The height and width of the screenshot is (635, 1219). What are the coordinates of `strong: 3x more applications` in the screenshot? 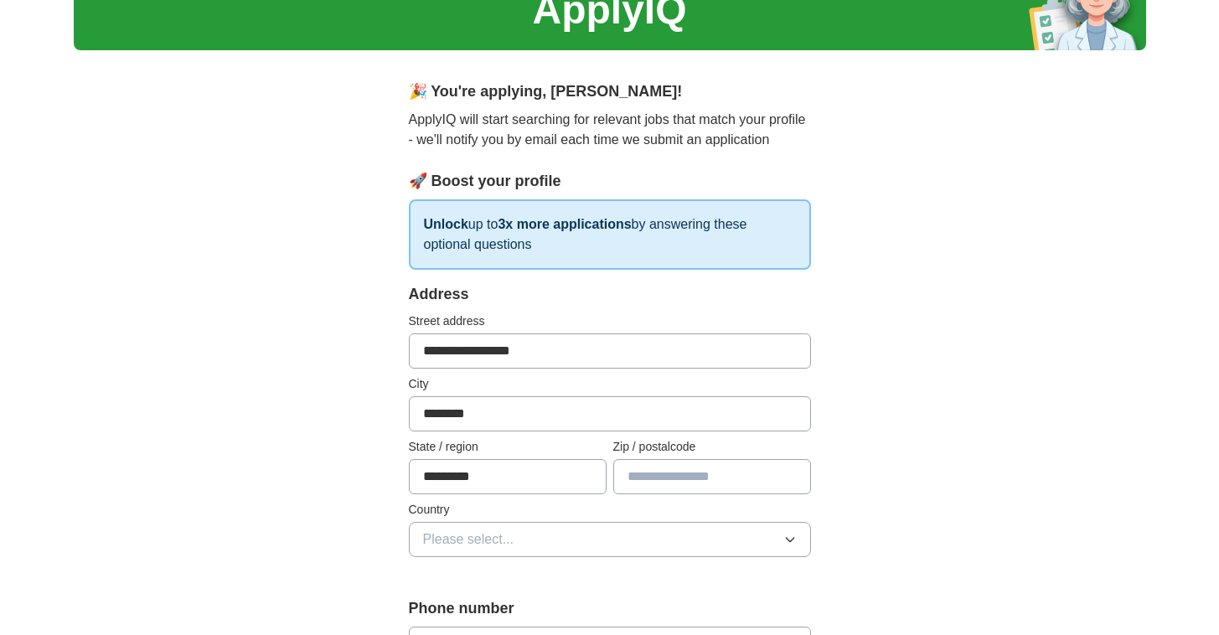 It's located at (564, 224).